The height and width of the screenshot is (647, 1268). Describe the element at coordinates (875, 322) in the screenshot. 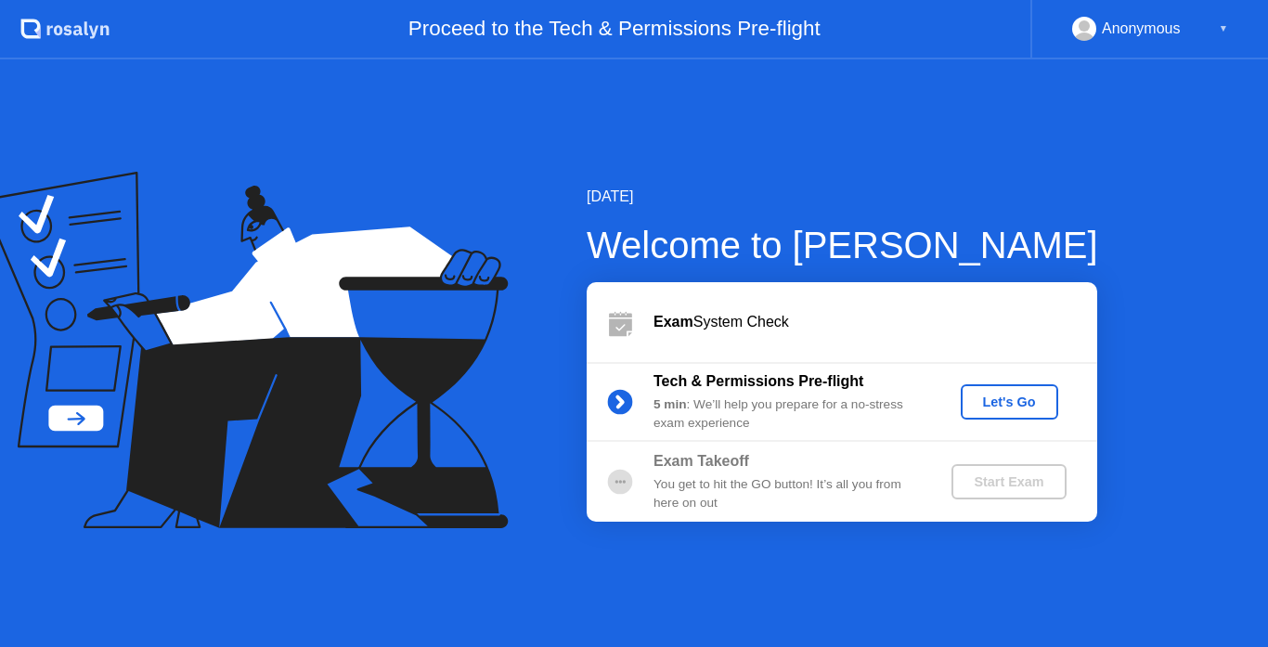

I see `div: System Check` at that location.